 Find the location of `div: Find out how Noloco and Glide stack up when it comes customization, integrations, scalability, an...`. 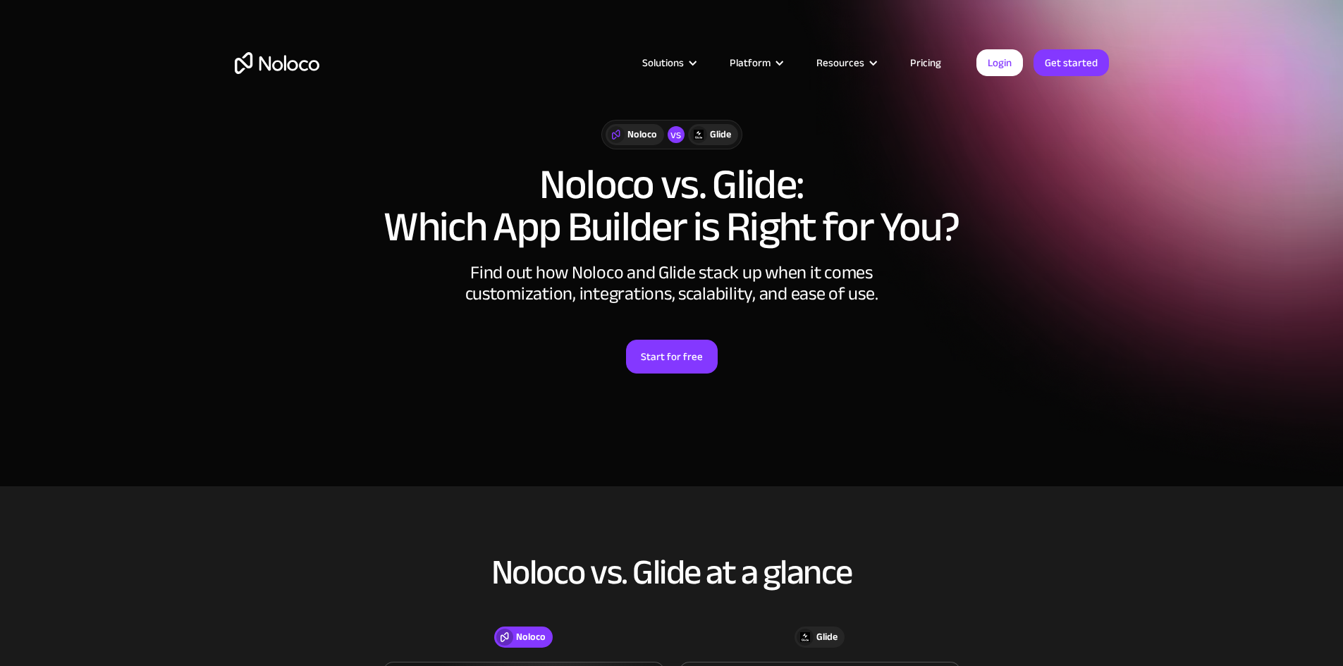

div: Find out how Noloco and Glide stack up when it comes customization, integrations, scalability, an... is located at coordinates (672, 283).